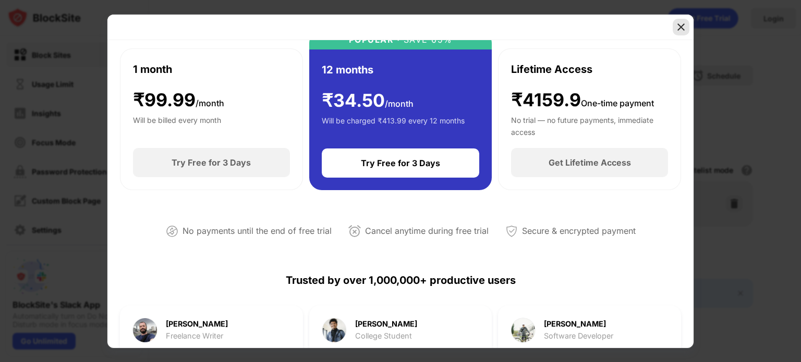 This screenshot has height=362, width=801. What do you see at coordinates (617, 103) in the screenshot?
I see `span: One-time payment` at bounding box center [617, 103].